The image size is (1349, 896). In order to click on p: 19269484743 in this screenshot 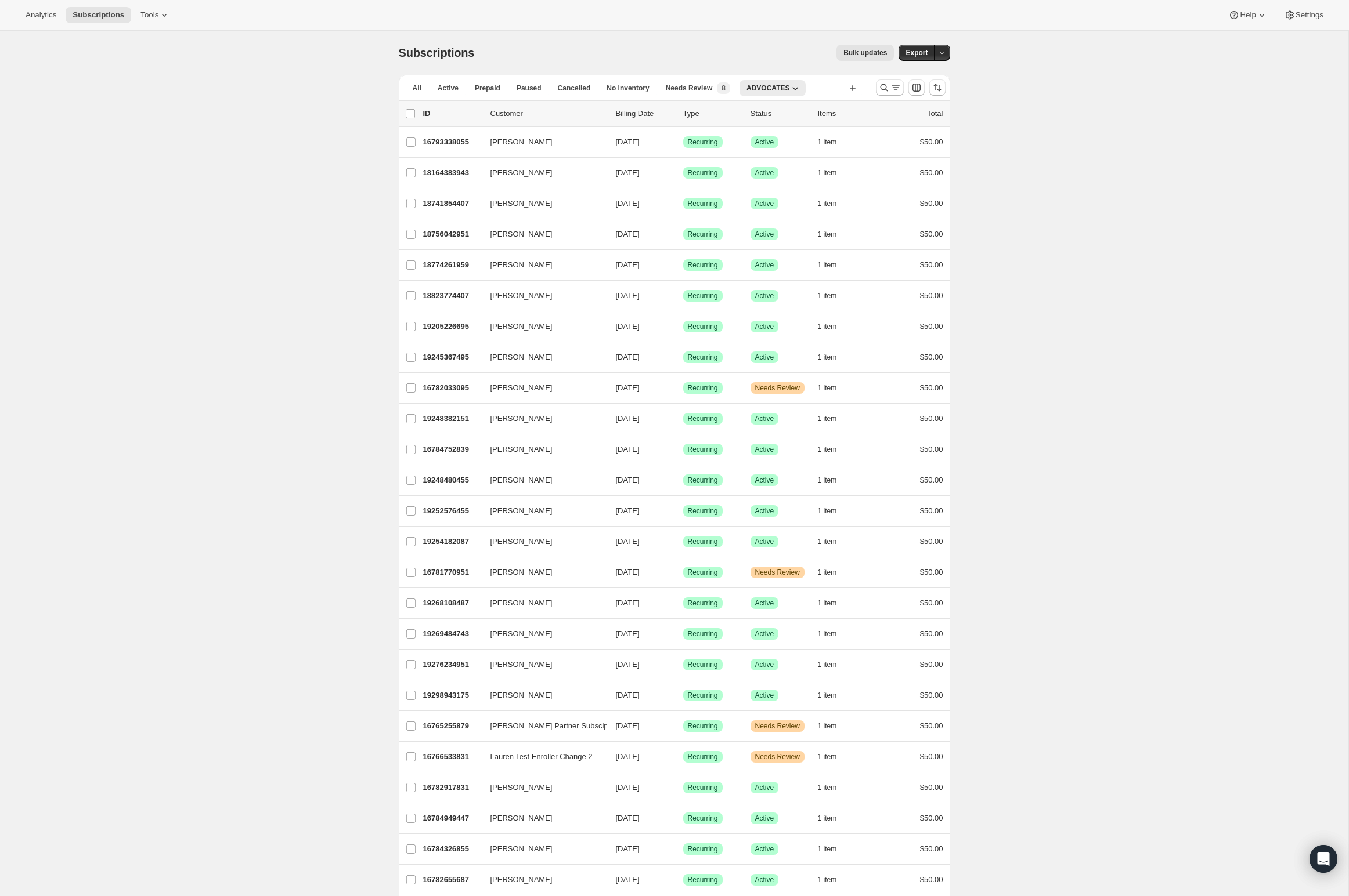, I will do `click(452, 634)`.